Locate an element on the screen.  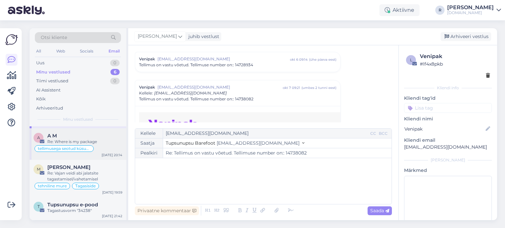
div: Email is located at coordinates (114, 51).